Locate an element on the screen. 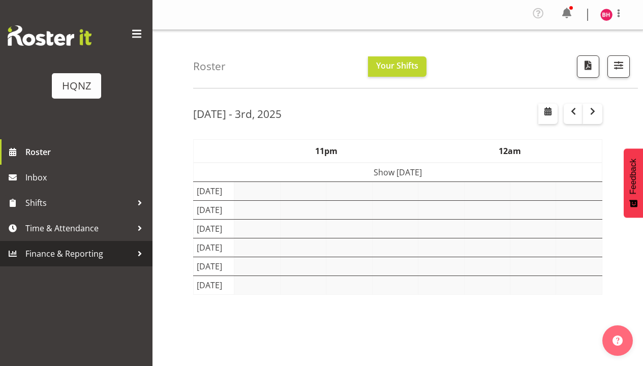 This screenshot has height=366, width=643. button: Download a PDF of the roster according to the set date range. is located at coordinates (588, 67).